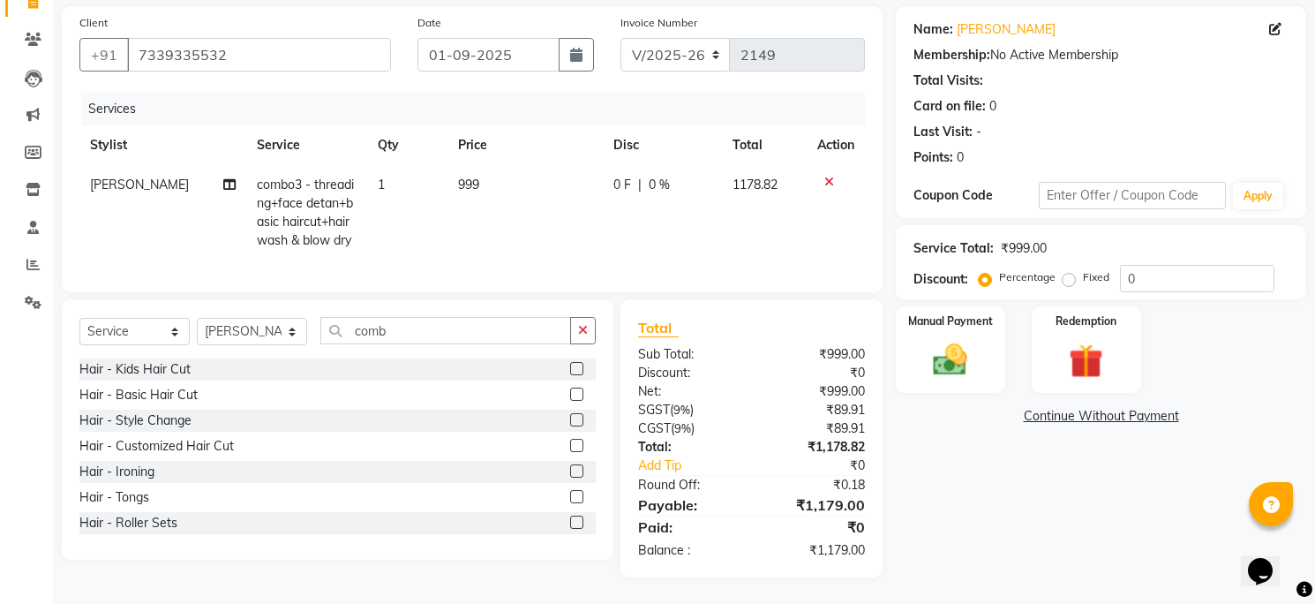 The height and width of the screenshot is (604, 1315). Describe the element at coordinates (1086, 321) in the screenshot. I see `label: Redemption` at that location.